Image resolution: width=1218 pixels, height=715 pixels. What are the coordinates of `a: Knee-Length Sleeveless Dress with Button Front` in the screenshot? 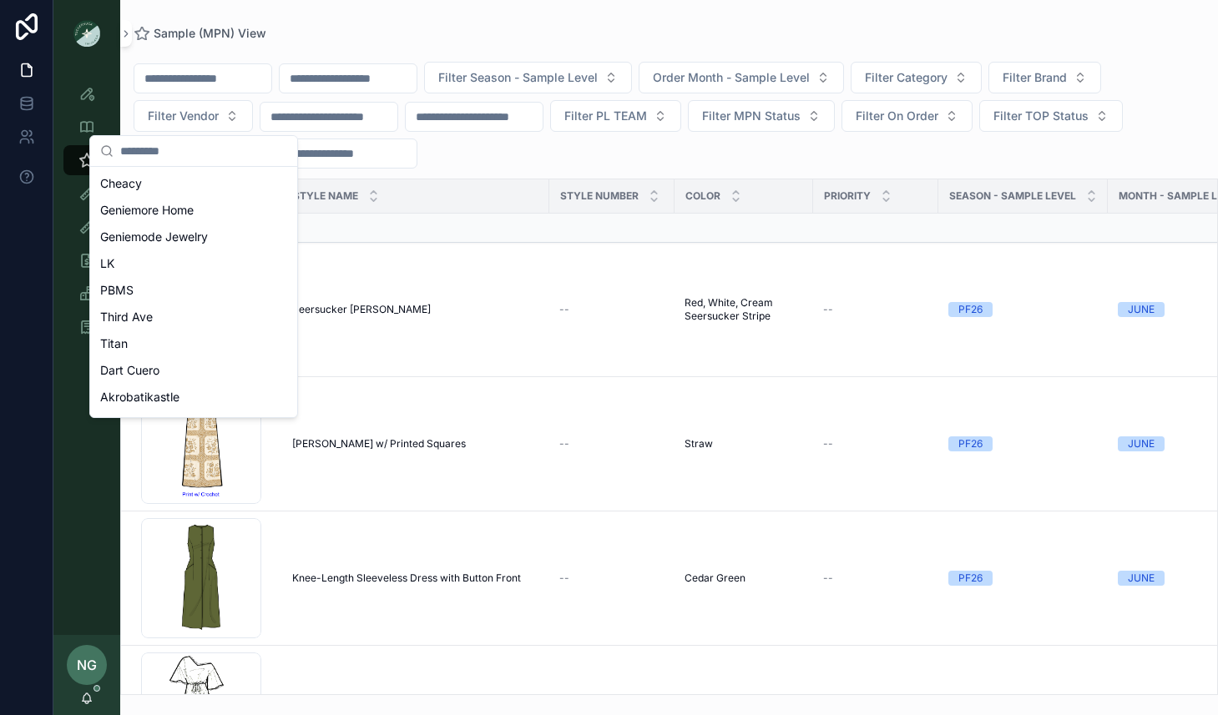 It's located at (416, 578).